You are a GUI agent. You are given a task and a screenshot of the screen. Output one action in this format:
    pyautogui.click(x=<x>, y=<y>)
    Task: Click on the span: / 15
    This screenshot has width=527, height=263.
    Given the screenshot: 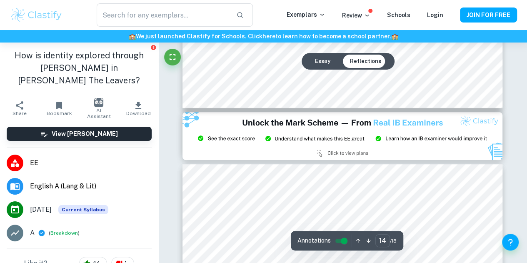 What is the action you would take?
    pyautogui.click(x=393, y=241)
    